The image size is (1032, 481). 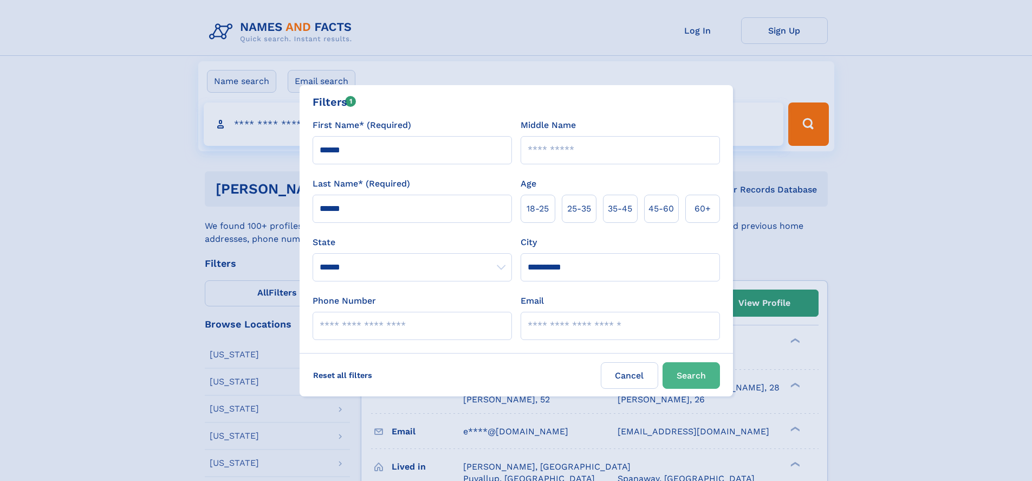 What do you see at coordinates (661, 209) in the screenshot?
I see `span: 45‑60` at bounding box center [661, 209].